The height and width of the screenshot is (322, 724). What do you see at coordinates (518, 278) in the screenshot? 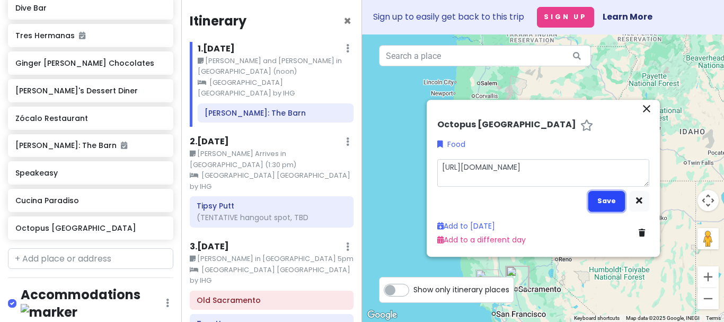
I see `div: Tres Hermanas` at bounding box center [518, 278].